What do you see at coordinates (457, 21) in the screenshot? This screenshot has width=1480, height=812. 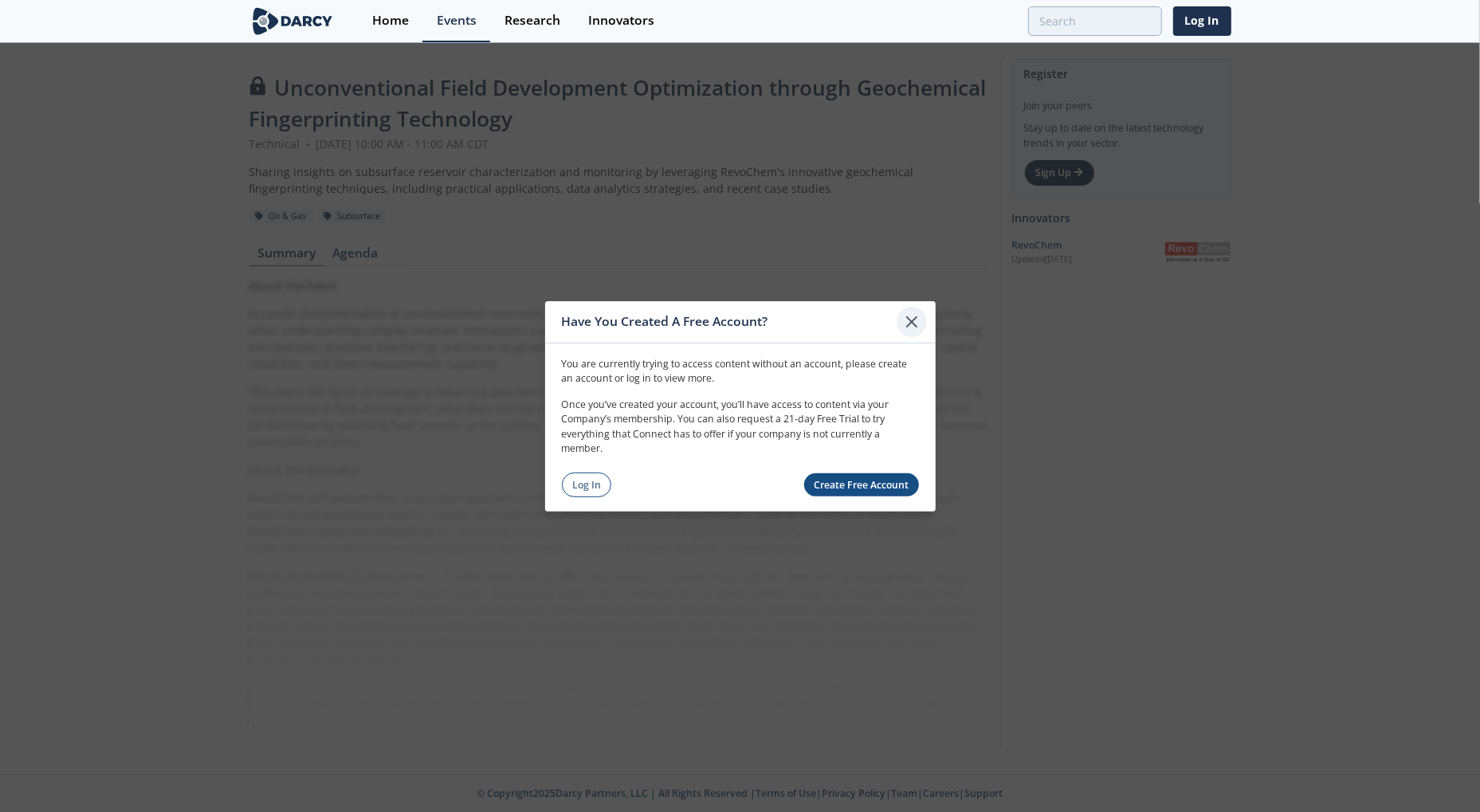 I see `div: Events` at bounding box center [457, 21].